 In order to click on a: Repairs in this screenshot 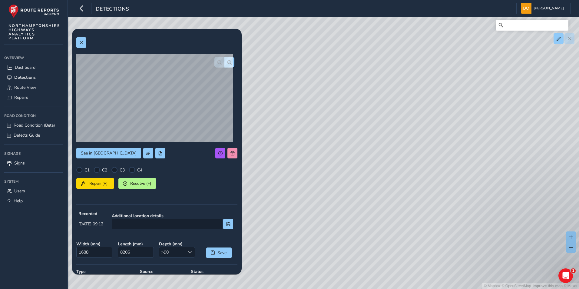, I will do `click(34, 97)`.